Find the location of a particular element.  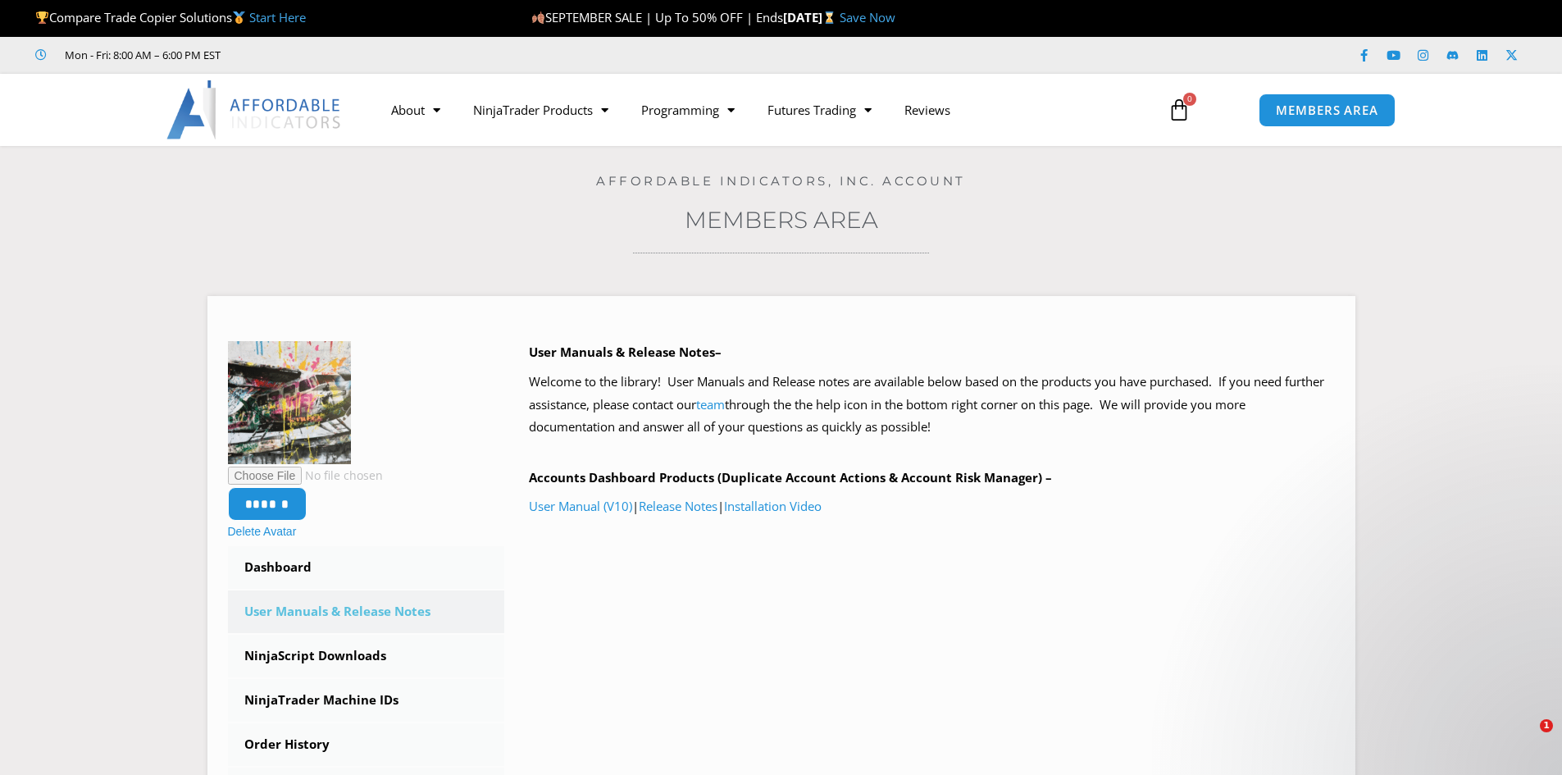

a: Programming is located at coordinates (688, 110).